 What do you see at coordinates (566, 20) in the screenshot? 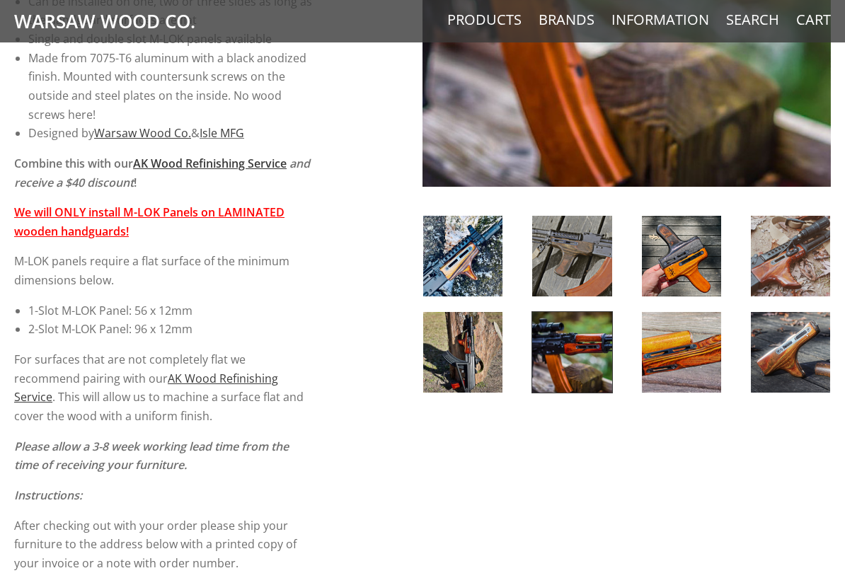
I see `a: Brands` at bounding box center [566, 20].